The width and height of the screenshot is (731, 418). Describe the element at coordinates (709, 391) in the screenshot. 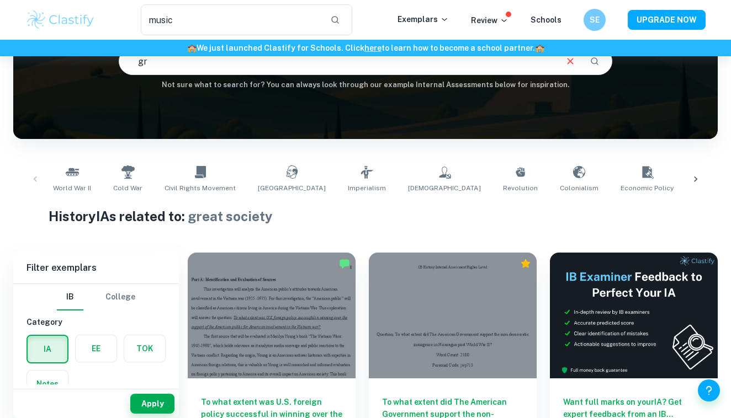

I see `button: Help and Feedback` at that location.